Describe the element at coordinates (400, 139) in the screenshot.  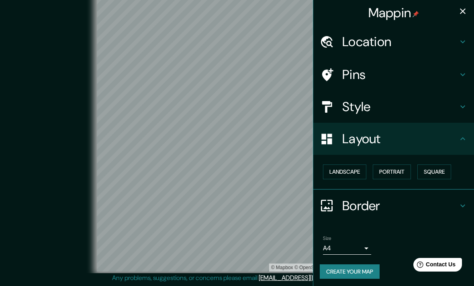
I see `h4: Layout` at that location.